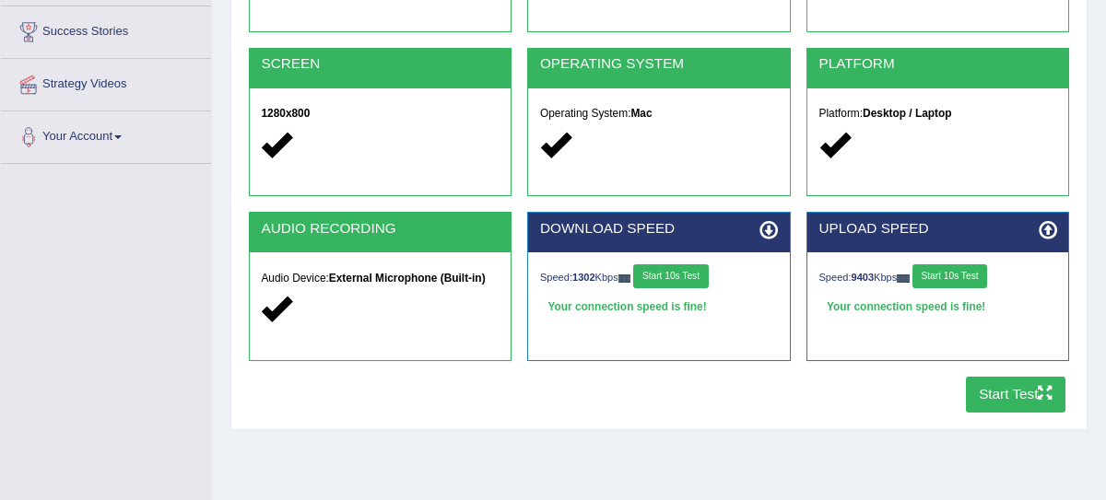  What do you see at coordinates (659, 64) in the screenshot?
I see `h2: OPERATING SYSTEM` at bounding box center [659, 64].